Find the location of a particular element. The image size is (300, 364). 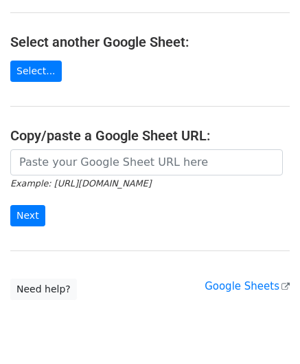

a: Select... is located at coordinates (36, 71).